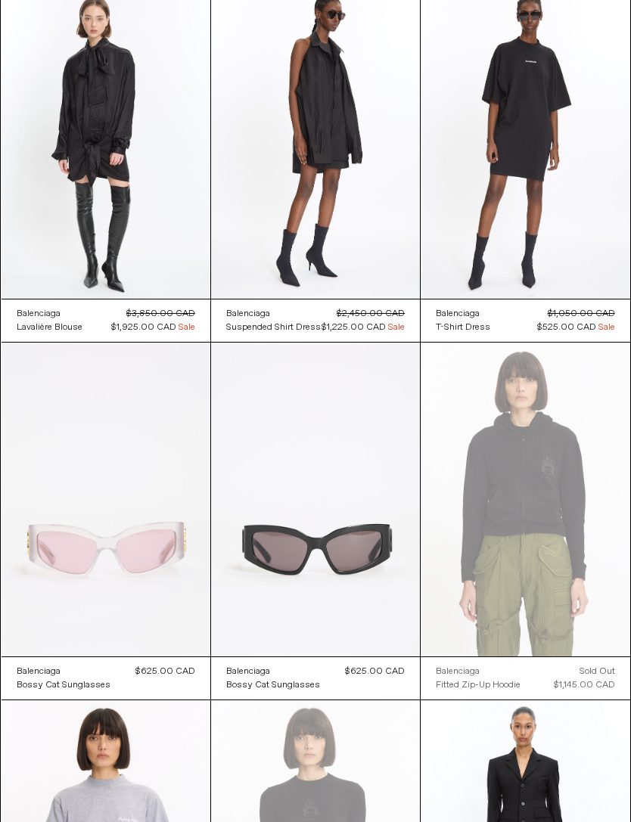 This screenshot has height=822, width=631. What do you see at coordinates (370, 314) in the screenshot?
I see `s: $2,450.00 CAD` at bounding box center [370, 314].